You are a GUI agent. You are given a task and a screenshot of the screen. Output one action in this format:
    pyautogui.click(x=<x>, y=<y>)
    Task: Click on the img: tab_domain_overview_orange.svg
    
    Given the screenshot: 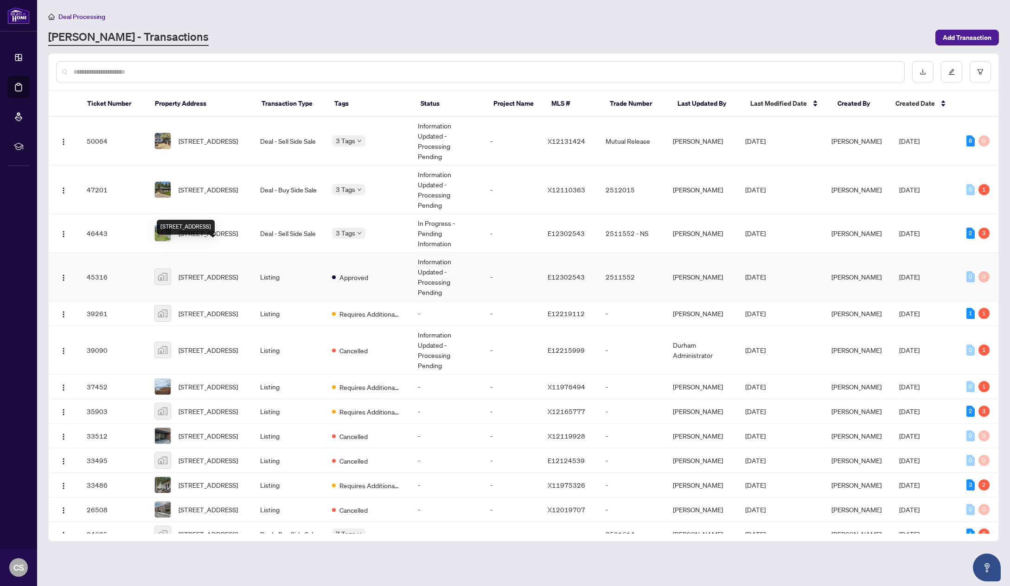 What is the action you would take?
    pyautogui.click(x=29, y=58)
    